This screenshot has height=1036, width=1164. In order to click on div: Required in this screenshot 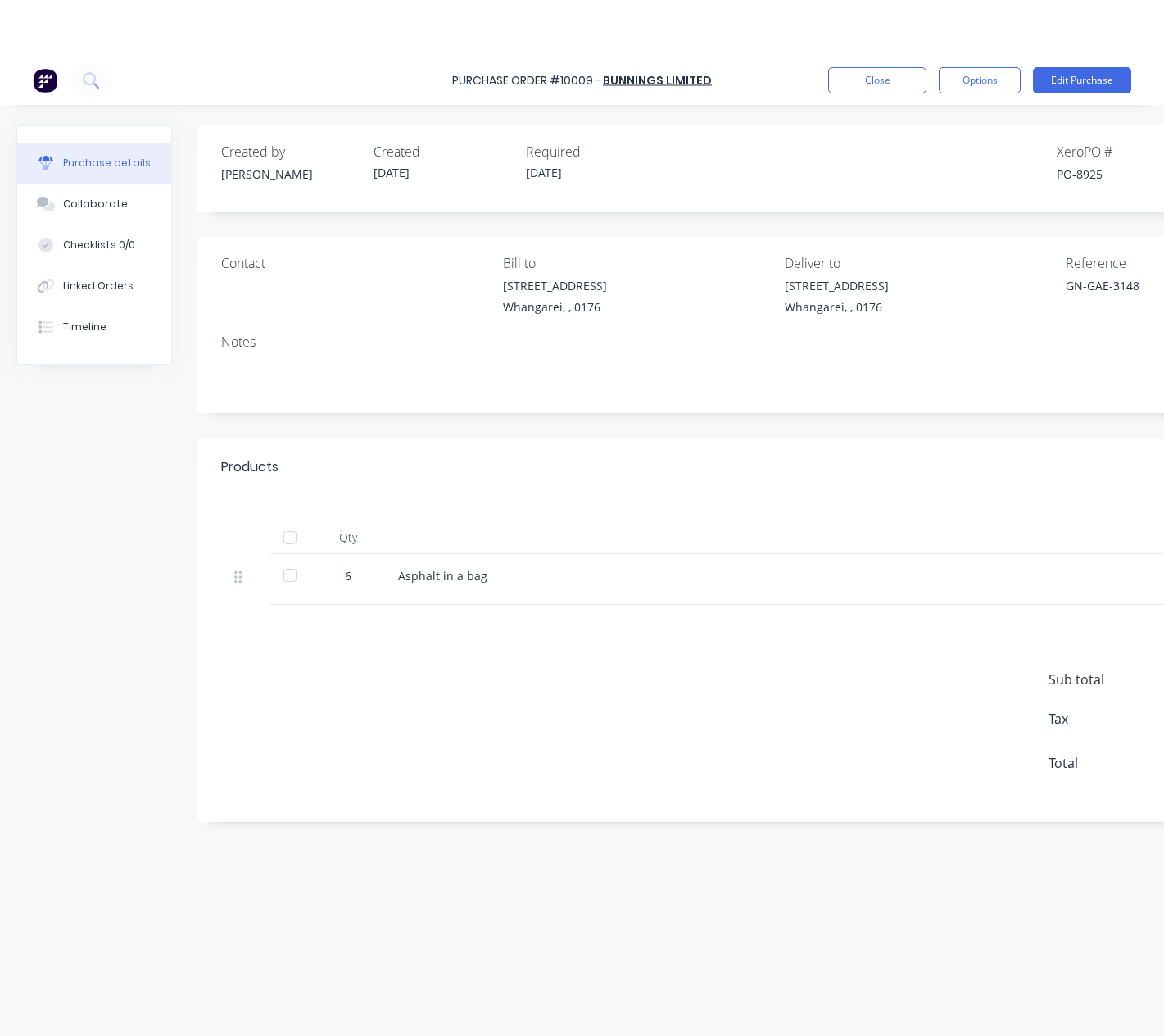, I will do `click(595, 151)`.